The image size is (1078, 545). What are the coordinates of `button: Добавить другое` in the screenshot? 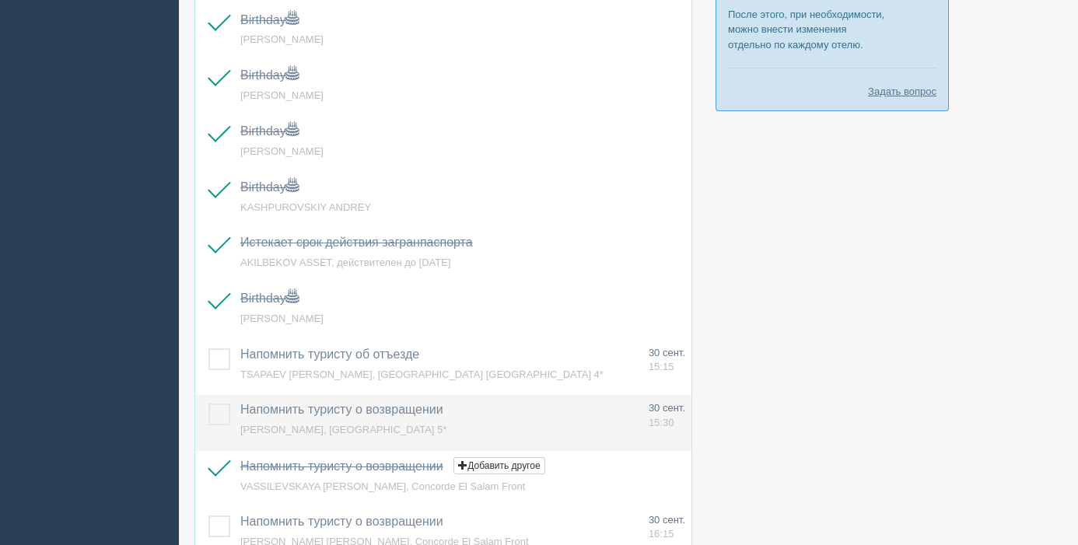 It's located at (499, 466).